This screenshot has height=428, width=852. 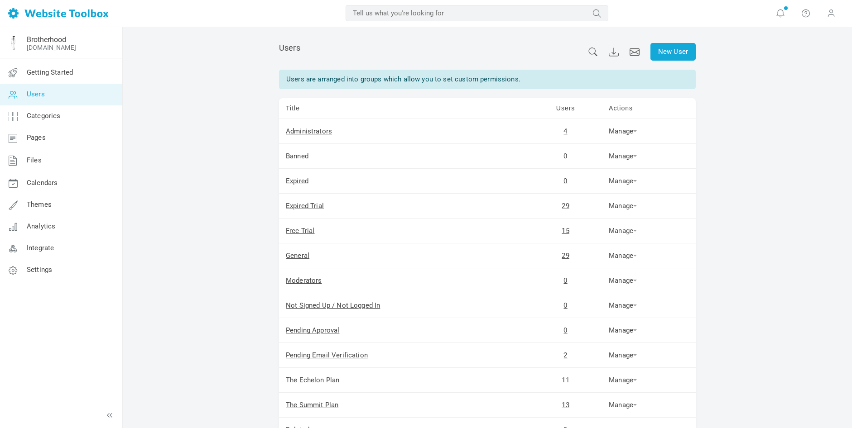 I want to click on div: Users are arranged into groups which allow you to set custom permissions., so click(x=487, y=79).